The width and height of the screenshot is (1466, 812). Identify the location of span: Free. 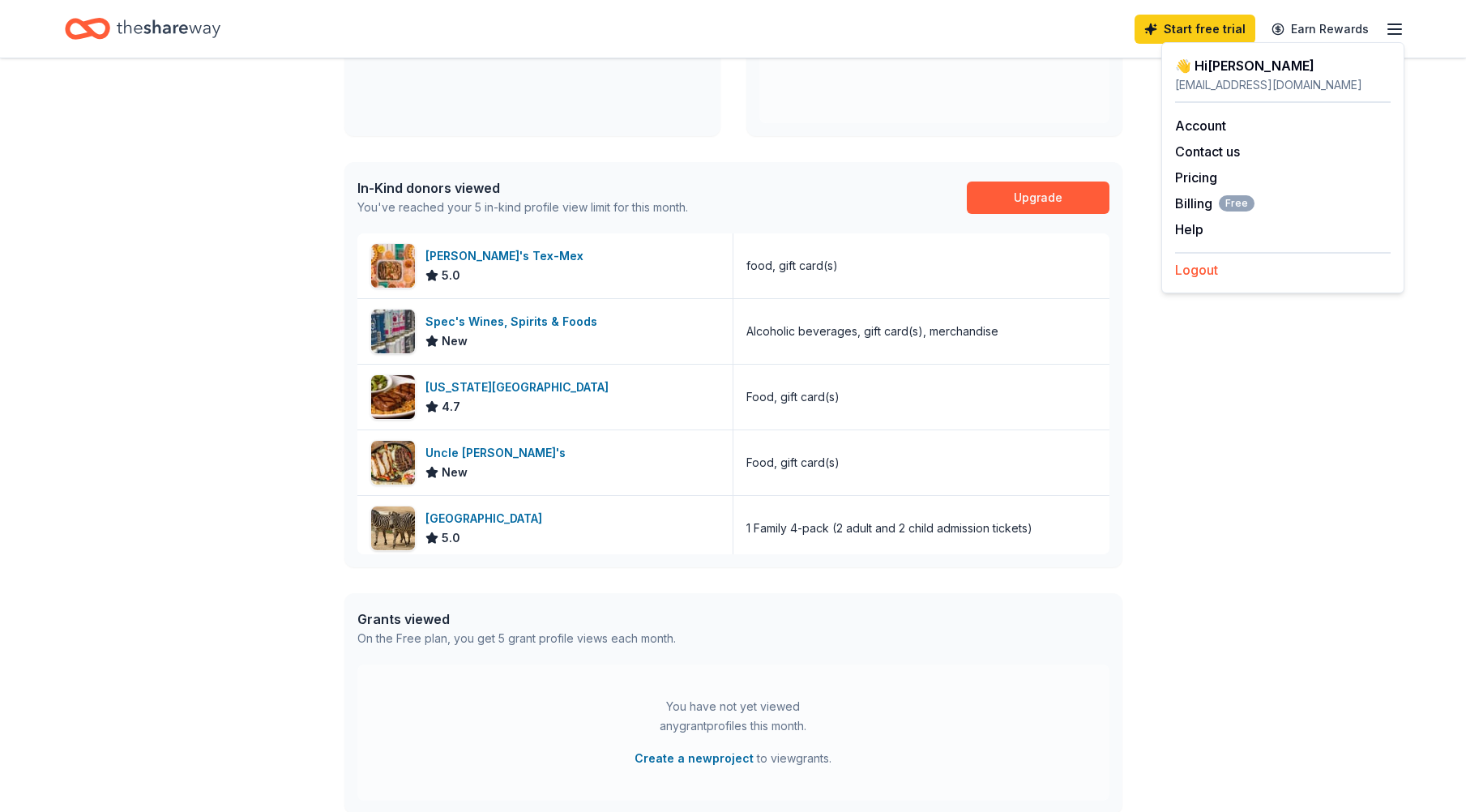
(1236, 203).